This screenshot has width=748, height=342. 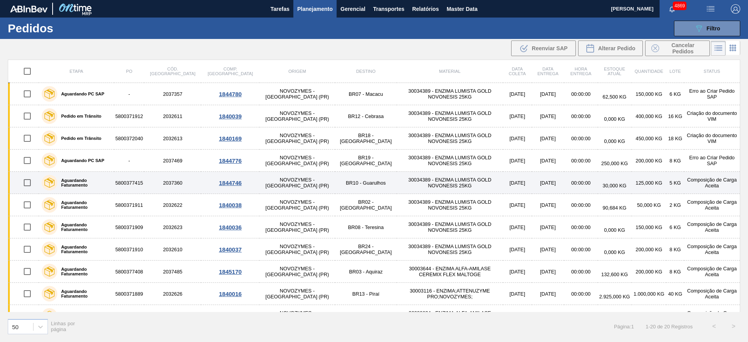 I want to click on td: 150,000 KG, so click(x=648, y=94).